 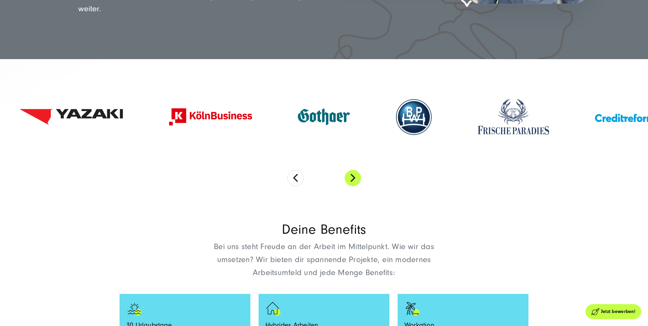 What do you see at coordinates (71, 117) in the screenshot?
I see `img: Kundenlogo Yazaki schwarz - Digitalagentur SUNZINET` at bounding box center [71, 117].